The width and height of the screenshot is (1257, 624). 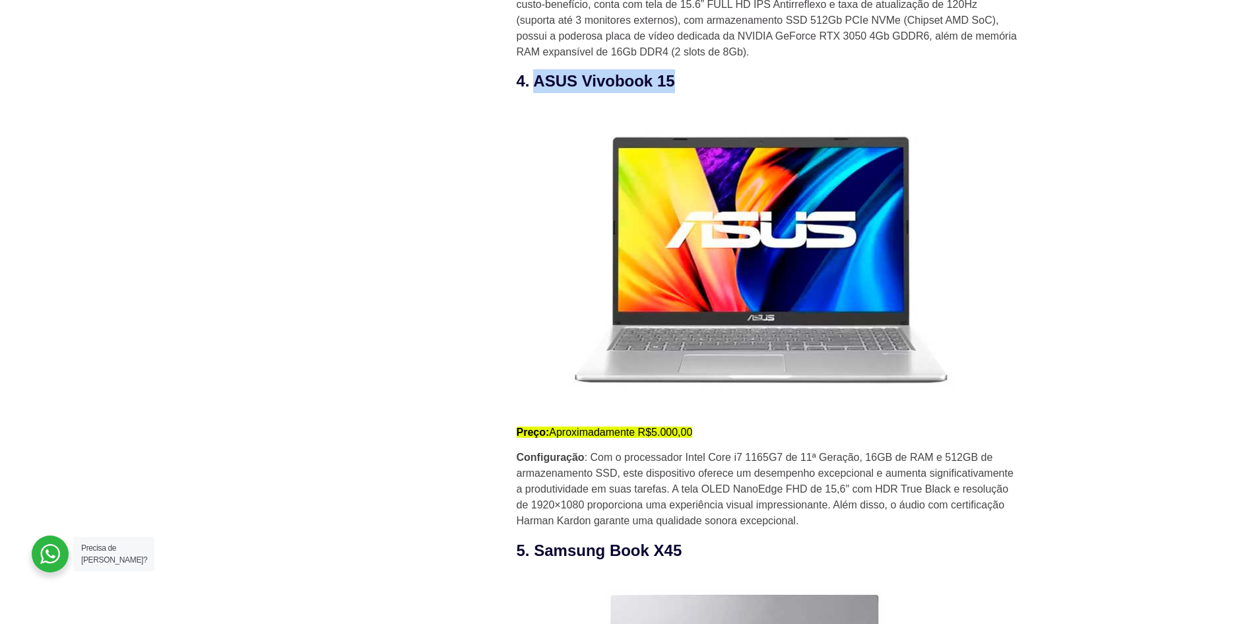 What do you see at coordinates (533, 432) in the screenshot?
I see `strong: Preço:` at bounding box center [533, 432].